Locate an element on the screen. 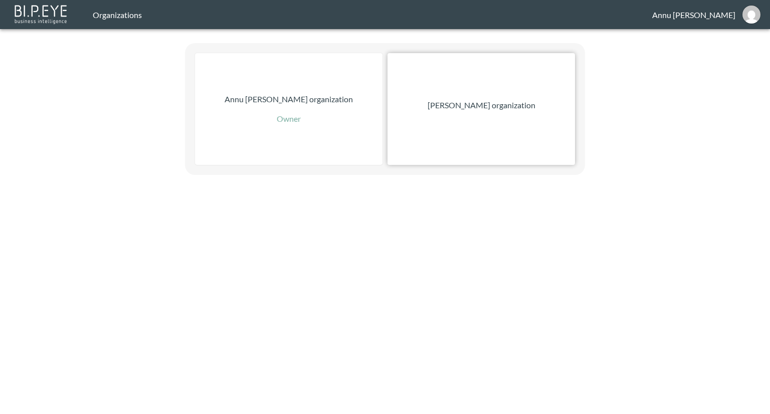 This screenshot has height=414, width=770. img: bipeye-logo is located at coordinates (41, 14).